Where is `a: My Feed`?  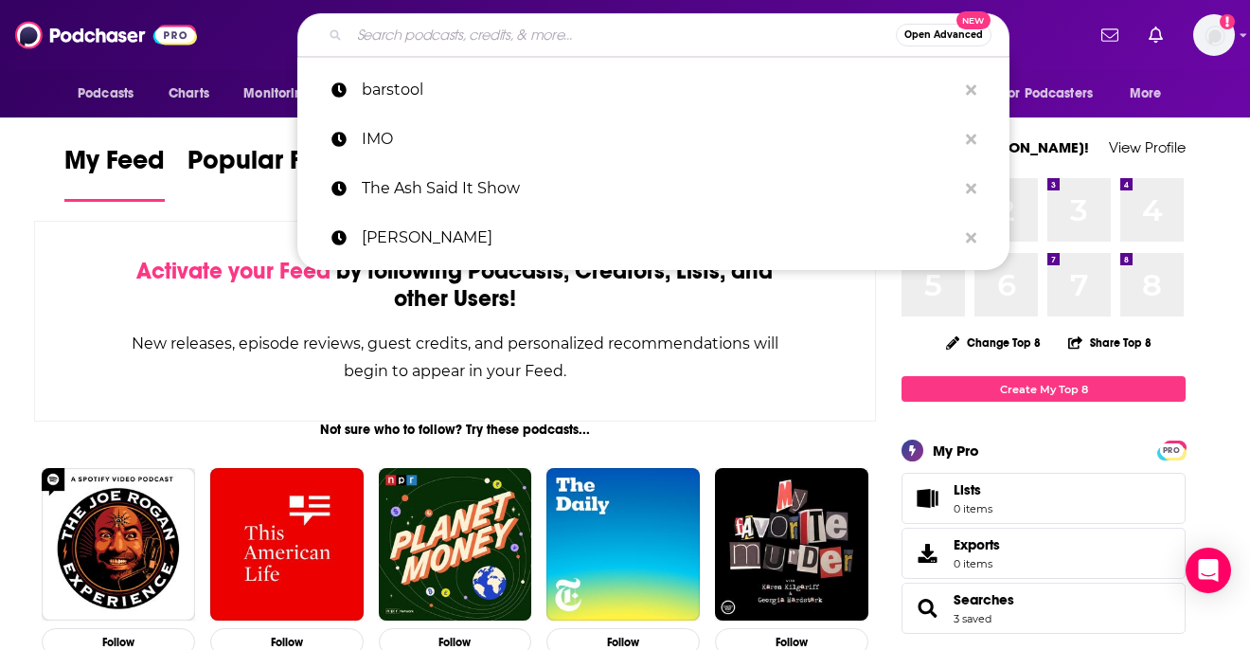 a: My Feed is located at coordinates (115, 172).